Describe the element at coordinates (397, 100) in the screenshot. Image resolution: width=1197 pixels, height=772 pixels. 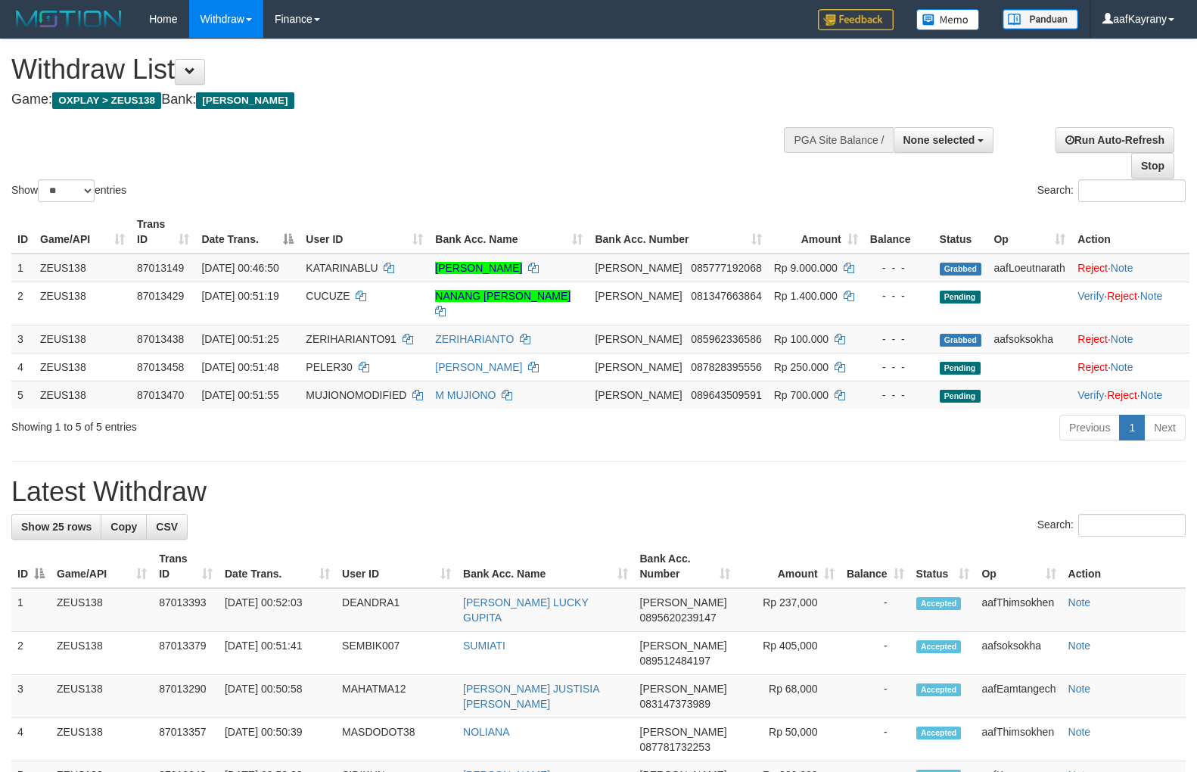
I see `h4: Game: Bank:` at that location.